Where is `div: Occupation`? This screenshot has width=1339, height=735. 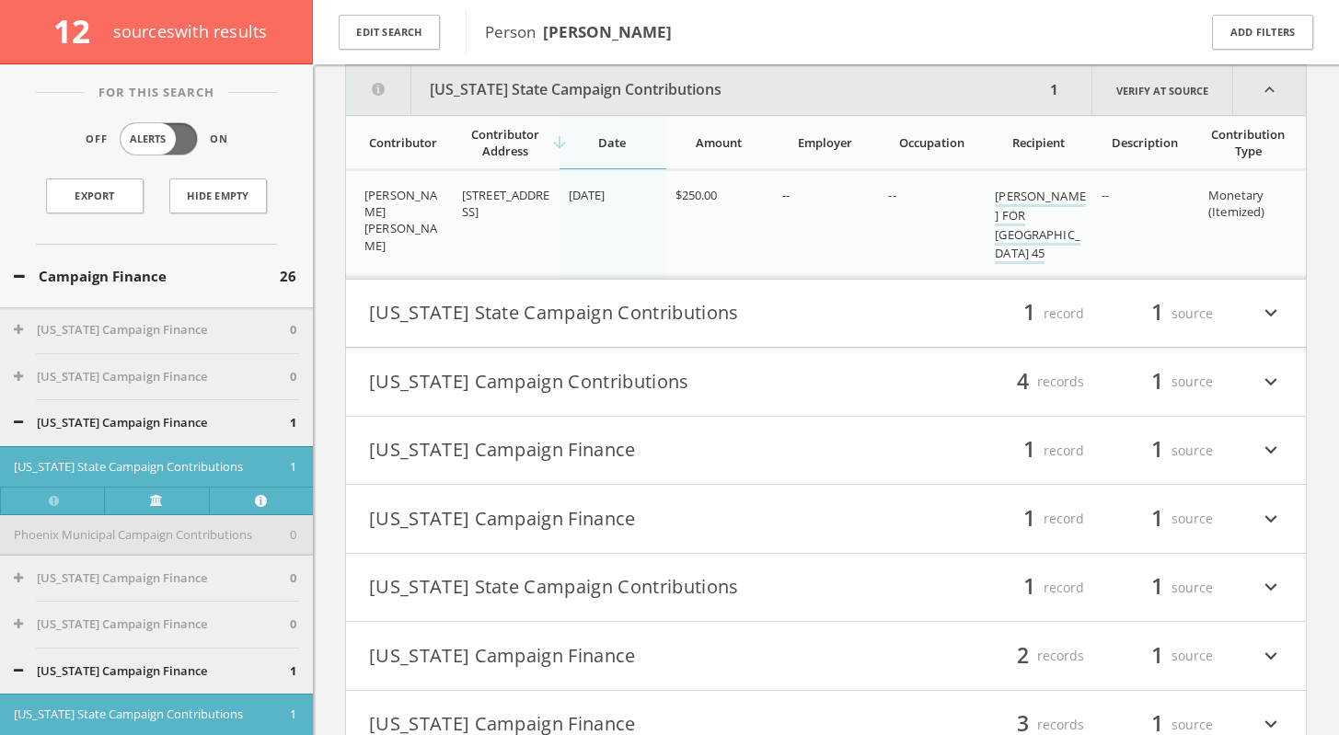
div: Occupation is located at coordinates (931, 143).